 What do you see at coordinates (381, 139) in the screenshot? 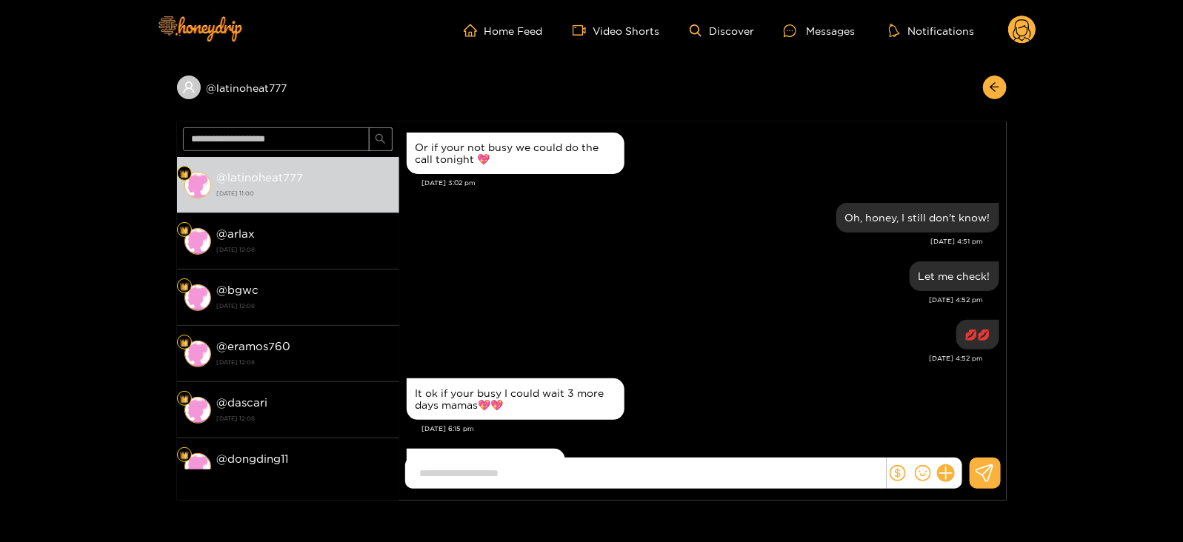
I see `button: search` at bounding box center [381, 139].